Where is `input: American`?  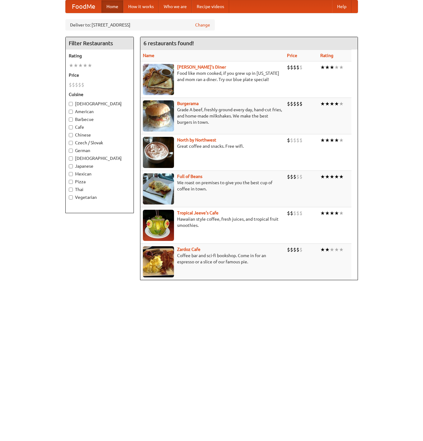 input: American is located at coordinates (71, 111).